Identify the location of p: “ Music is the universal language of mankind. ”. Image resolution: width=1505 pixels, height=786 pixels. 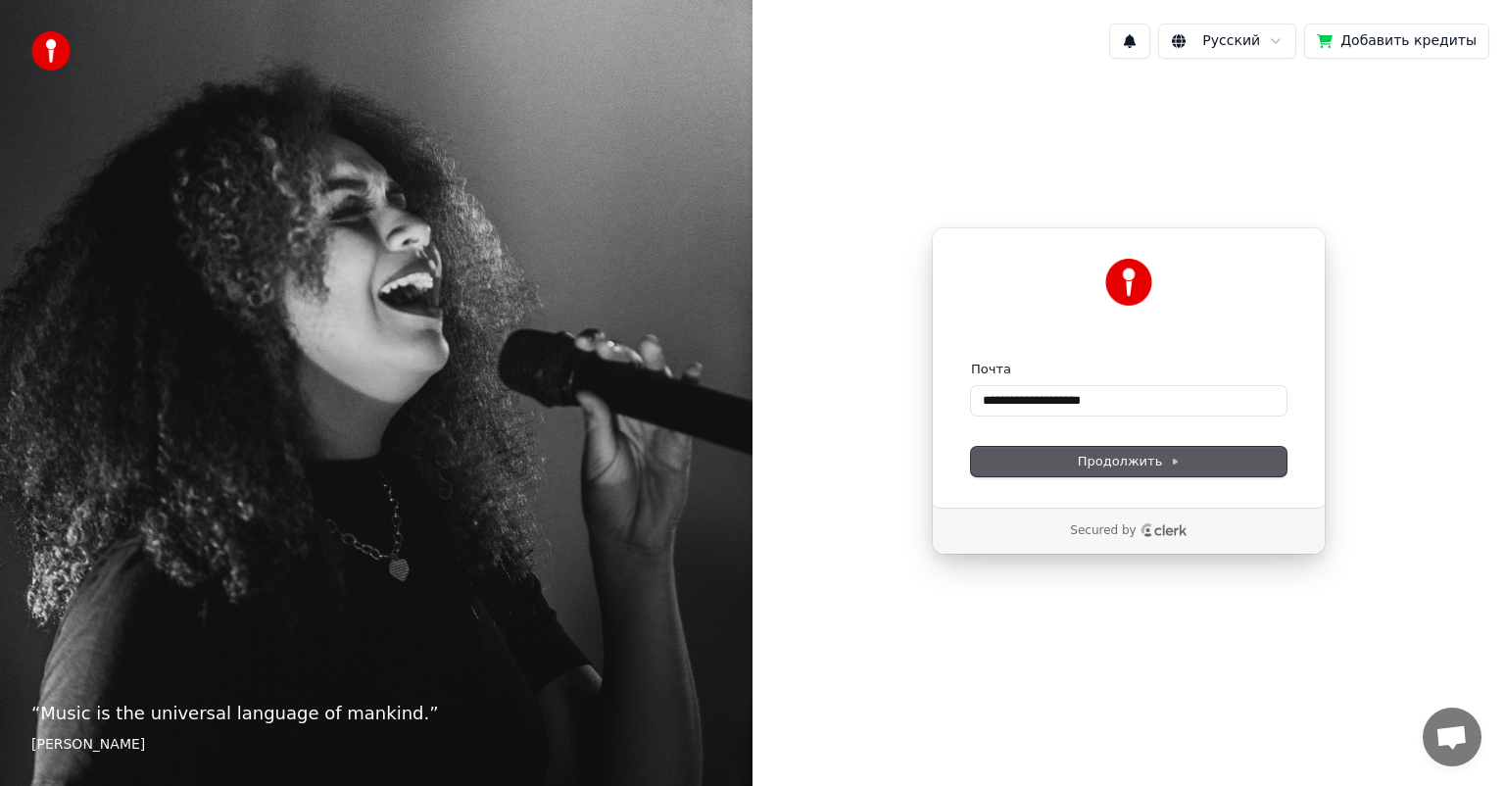
(376, 713).